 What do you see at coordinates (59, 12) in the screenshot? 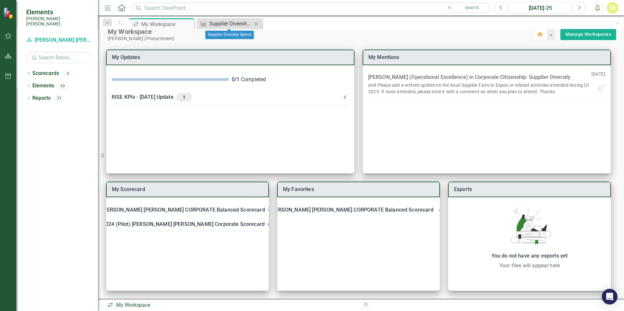
I see `span: Elements` at bounding box center [59, 12].